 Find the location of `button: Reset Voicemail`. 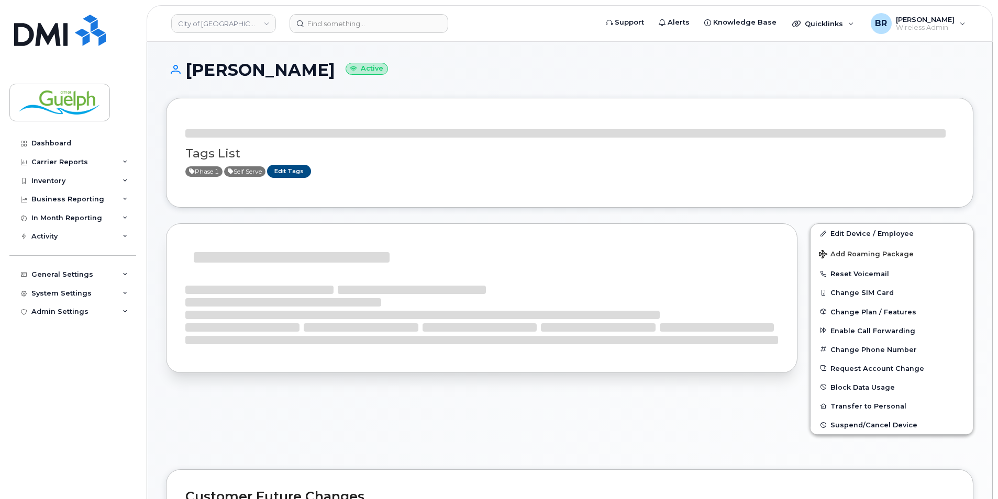

button: Reset Voicemail is located at coordinates (892, 274).